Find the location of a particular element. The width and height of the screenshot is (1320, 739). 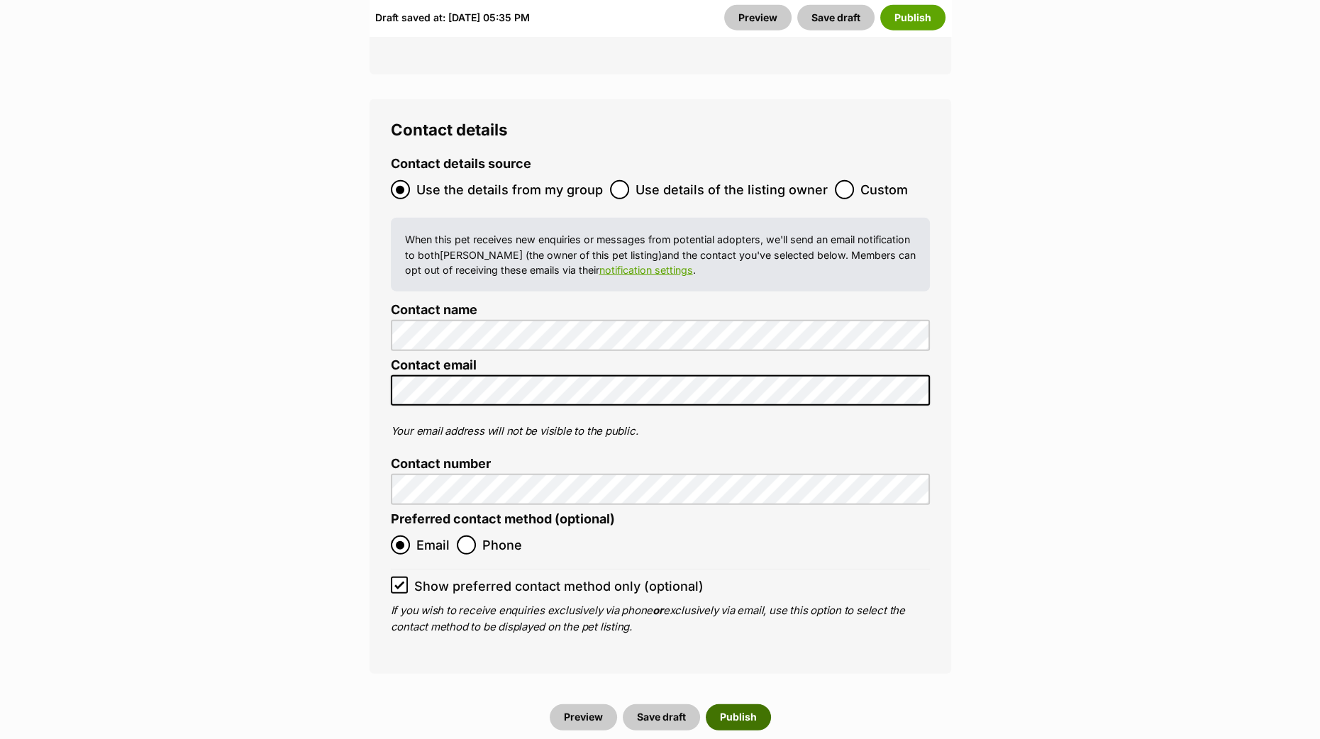

span: Use the details from my group is located at coordinates (509, 189).